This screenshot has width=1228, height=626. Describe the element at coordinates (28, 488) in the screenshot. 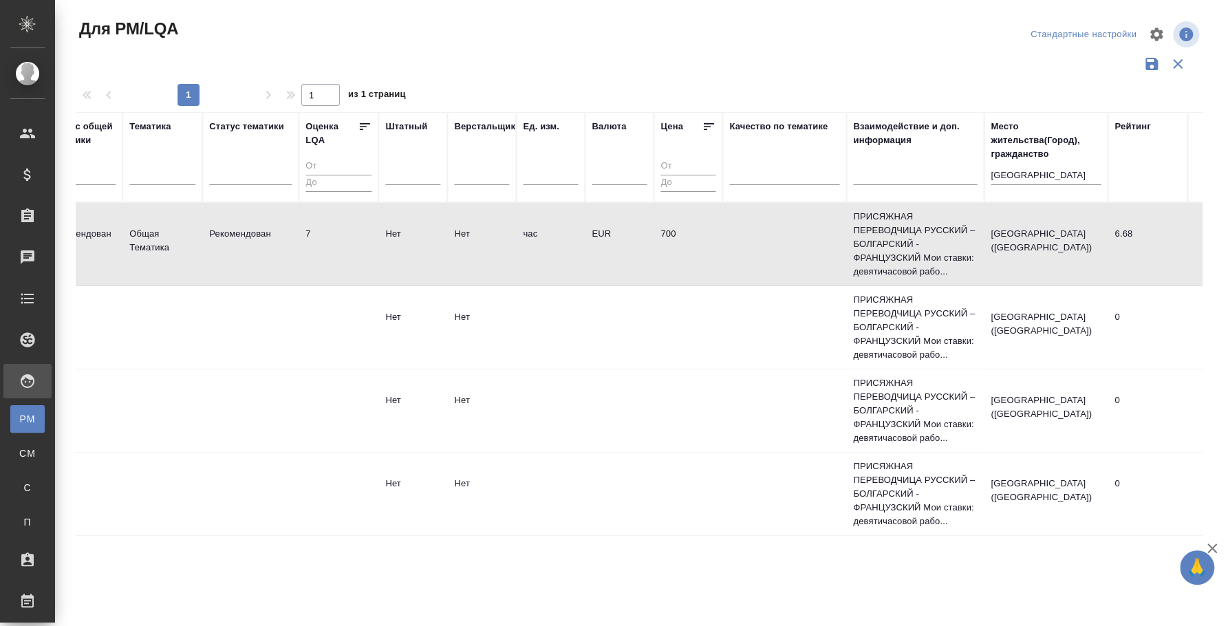

I see `a: С` at that location.